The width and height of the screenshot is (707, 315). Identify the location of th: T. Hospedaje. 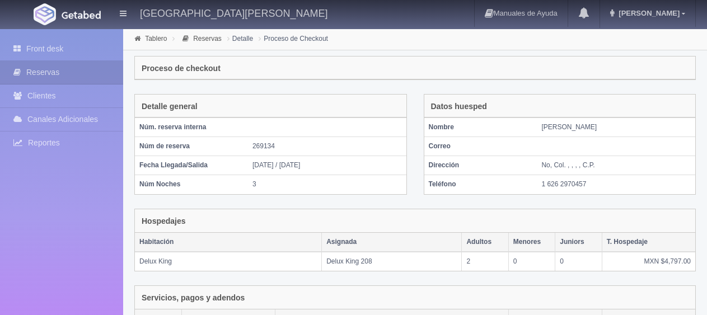
(648, 242).